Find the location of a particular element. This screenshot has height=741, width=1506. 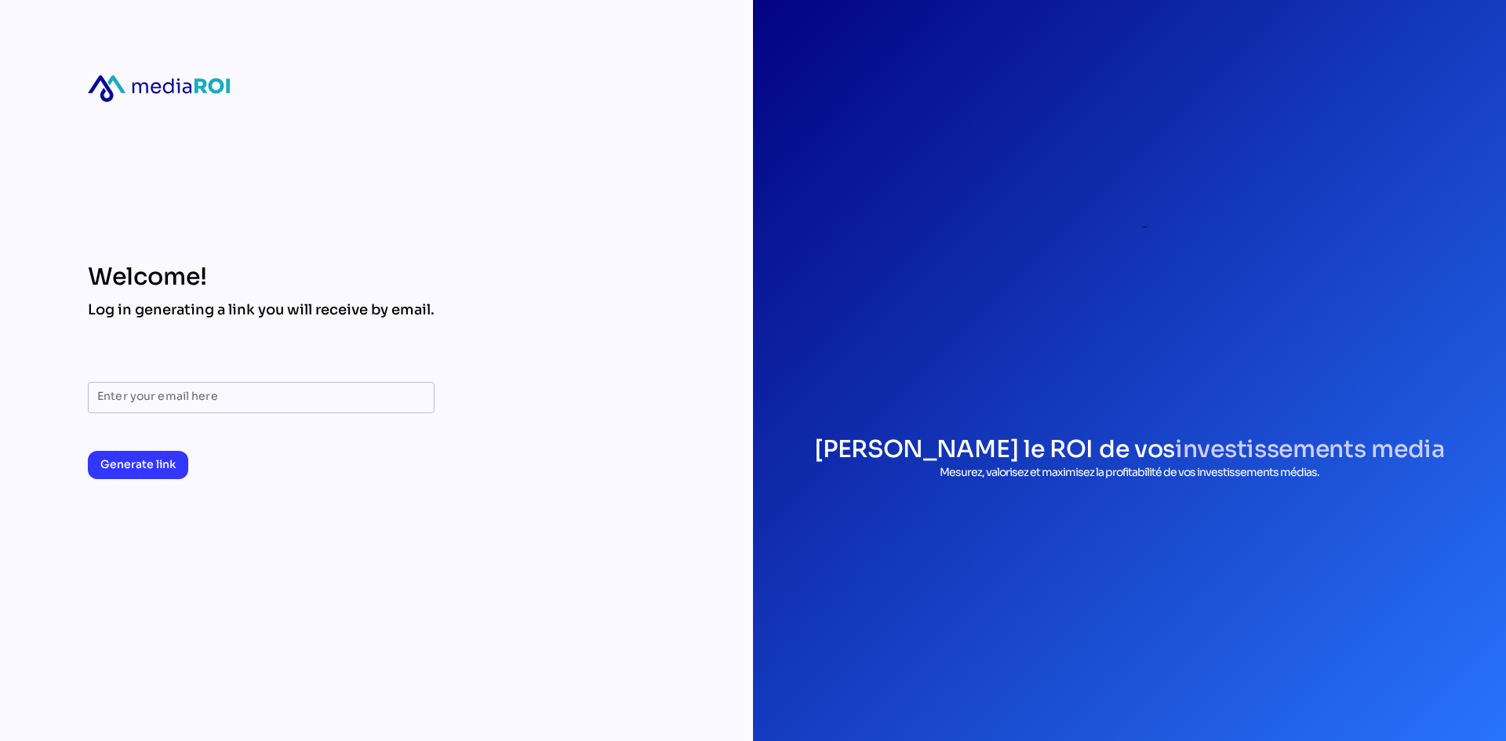

div: Log in generating a link you will receive by email. is located at coordinates (261, 310).